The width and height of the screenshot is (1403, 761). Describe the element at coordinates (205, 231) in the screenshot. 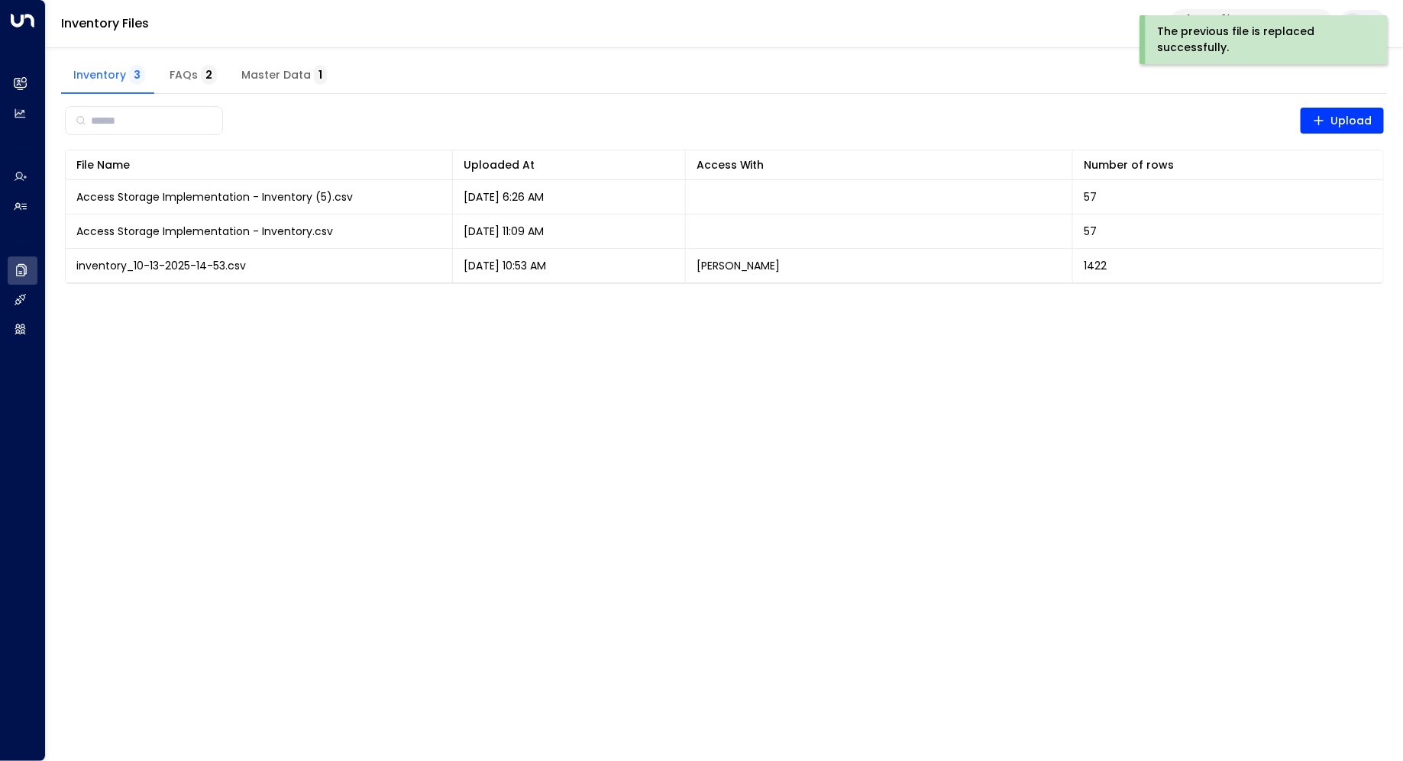

I see `span: Access Storage Implementation - Inventory.csv` at that location.